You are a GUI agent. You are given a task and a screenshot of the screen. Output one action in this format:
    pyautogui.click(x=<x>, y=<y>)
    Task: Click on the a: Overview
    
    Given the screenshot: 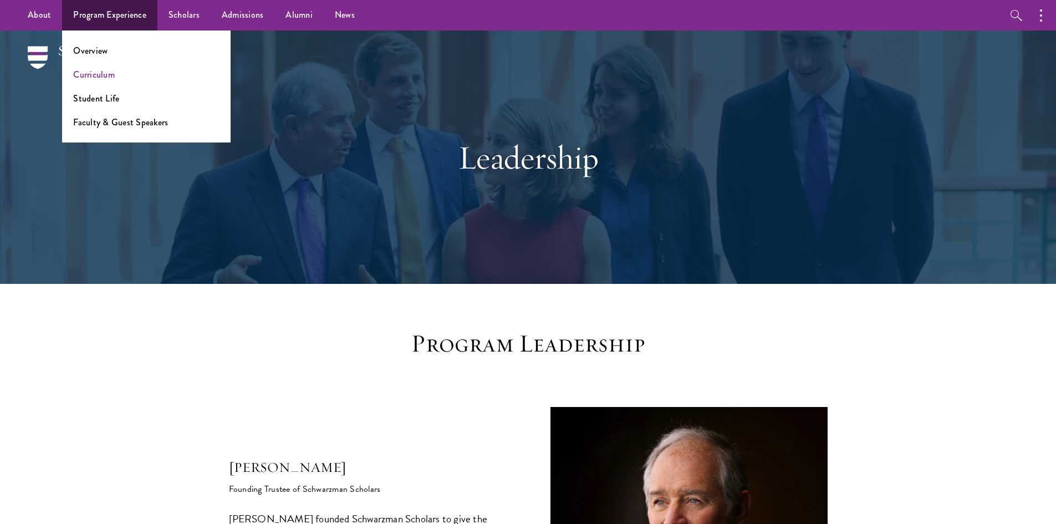 What is the action you would take?
    pyautogui.click(x=90, y=50)
    